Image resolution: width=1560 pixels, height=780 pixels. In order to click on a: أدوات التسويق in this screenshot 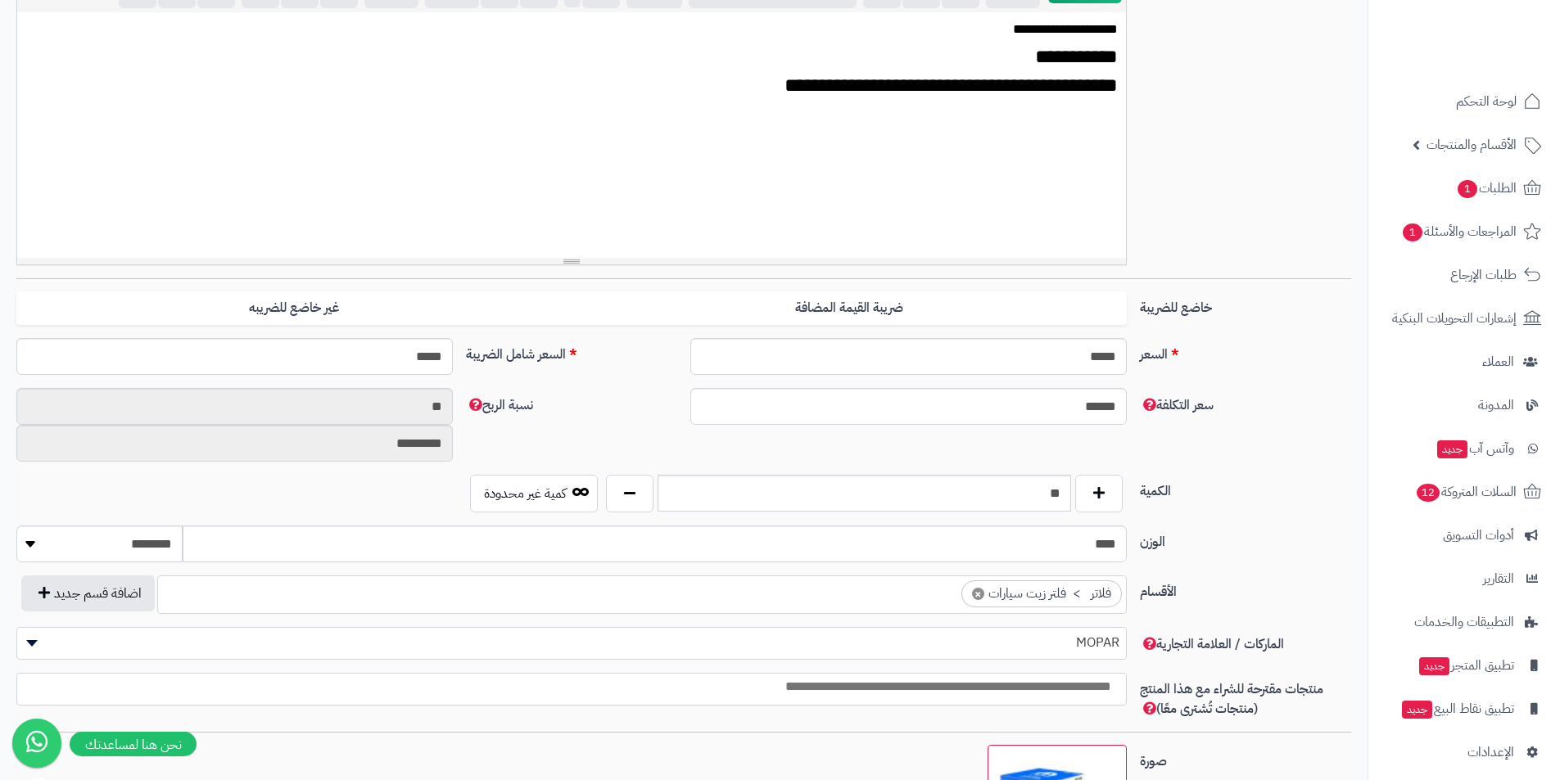, I will do `click(1464, 535)`.